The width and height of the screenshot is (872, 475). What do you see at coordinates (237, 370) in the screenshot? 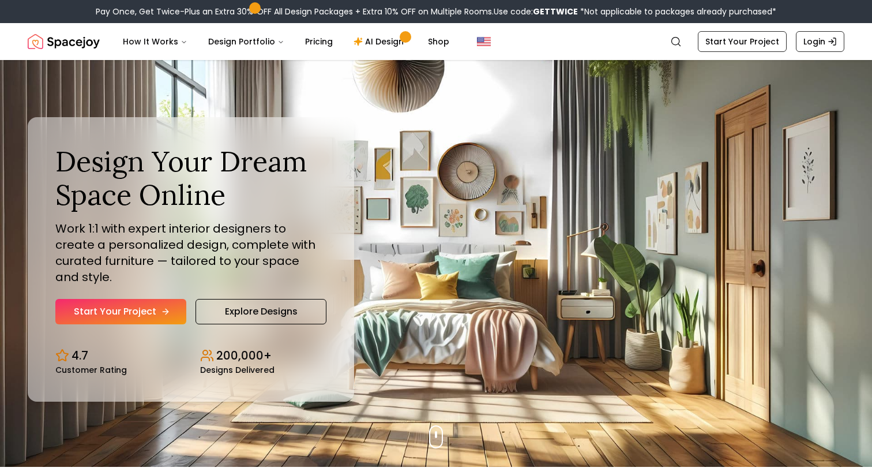
I see `small: Designs Delivered` at bounding box center [237, 370].